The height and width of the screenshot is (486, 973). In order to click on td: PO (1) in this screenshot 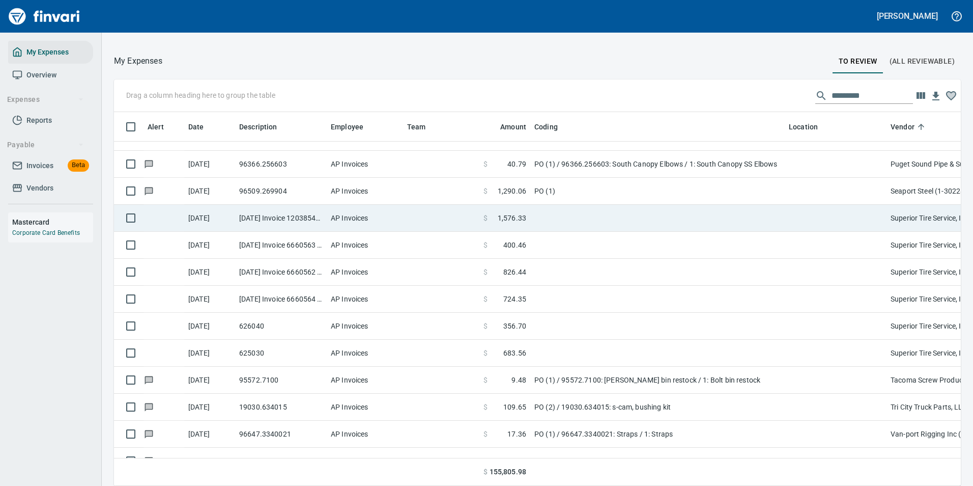, I will do `click(658, 191)`.